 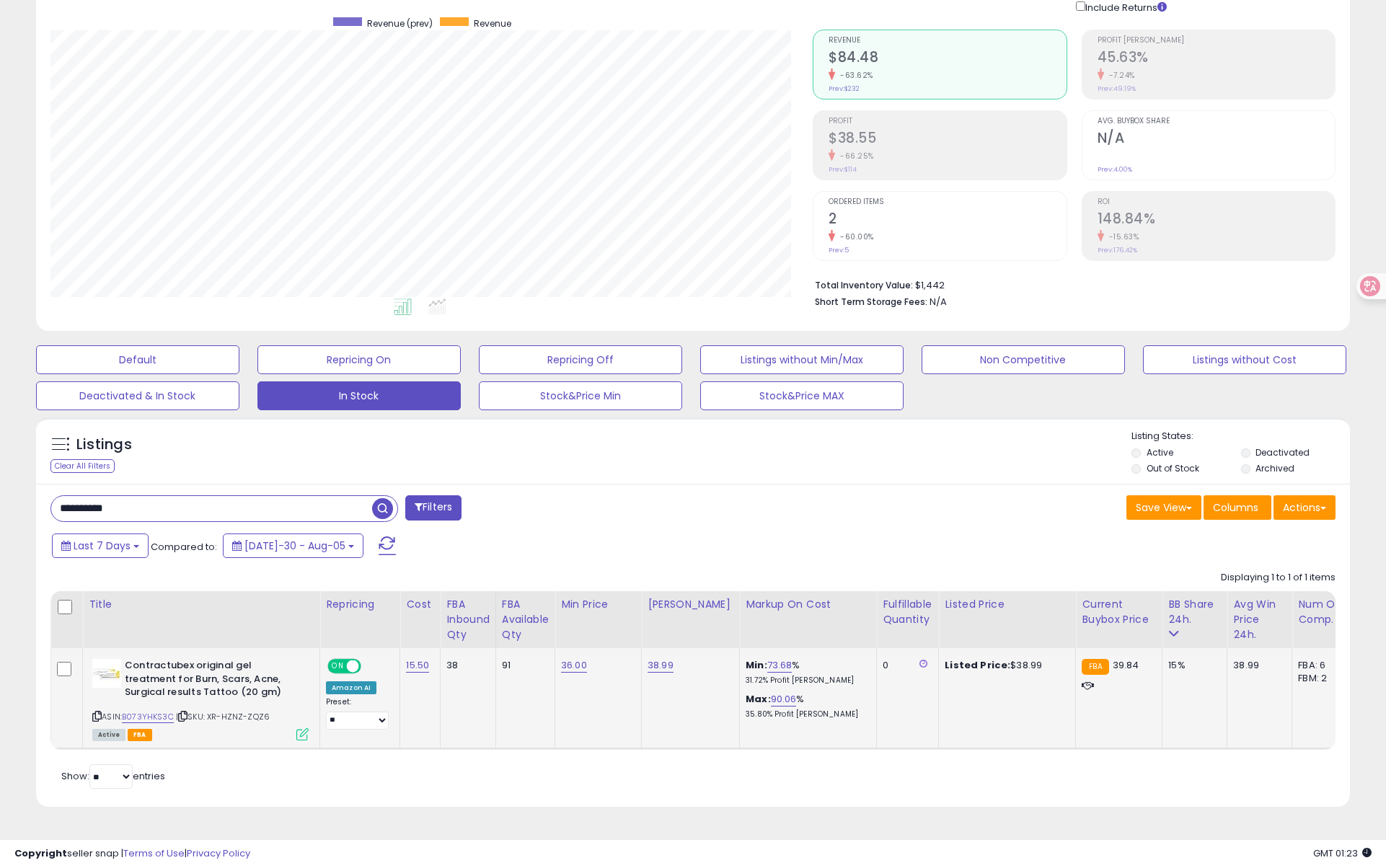 I want to click on h2: 45.63%, so click(x=1216, y=59).